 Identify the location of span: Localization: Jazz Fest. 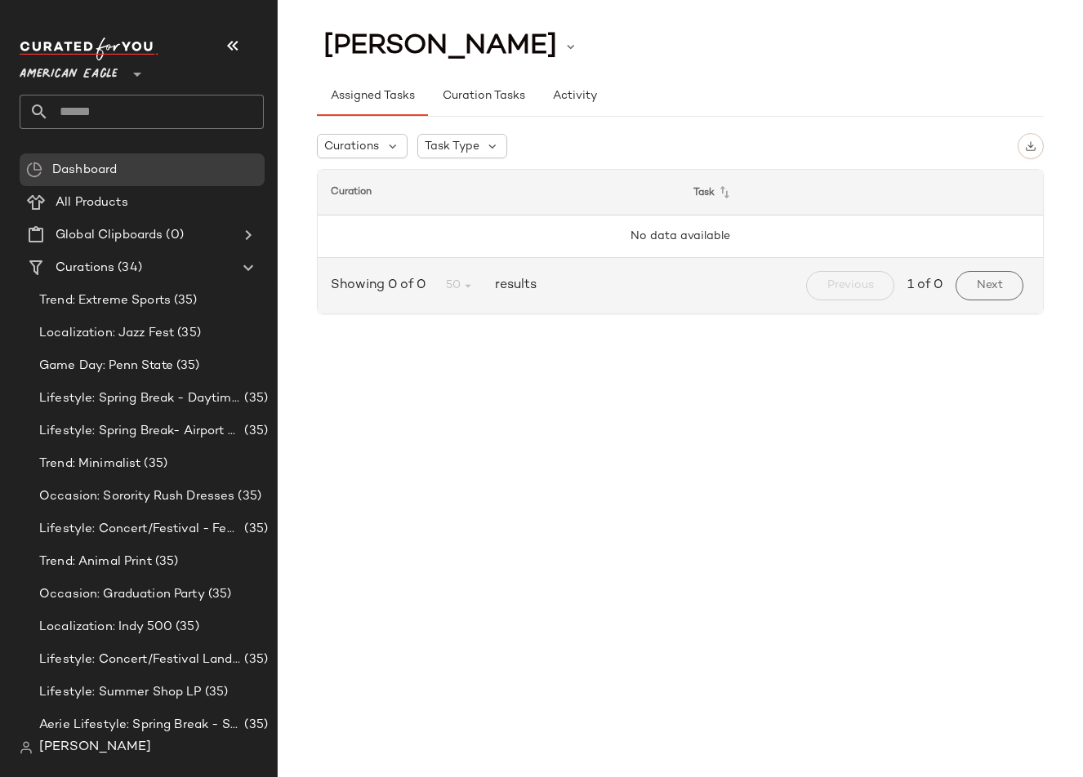
(106, 333).